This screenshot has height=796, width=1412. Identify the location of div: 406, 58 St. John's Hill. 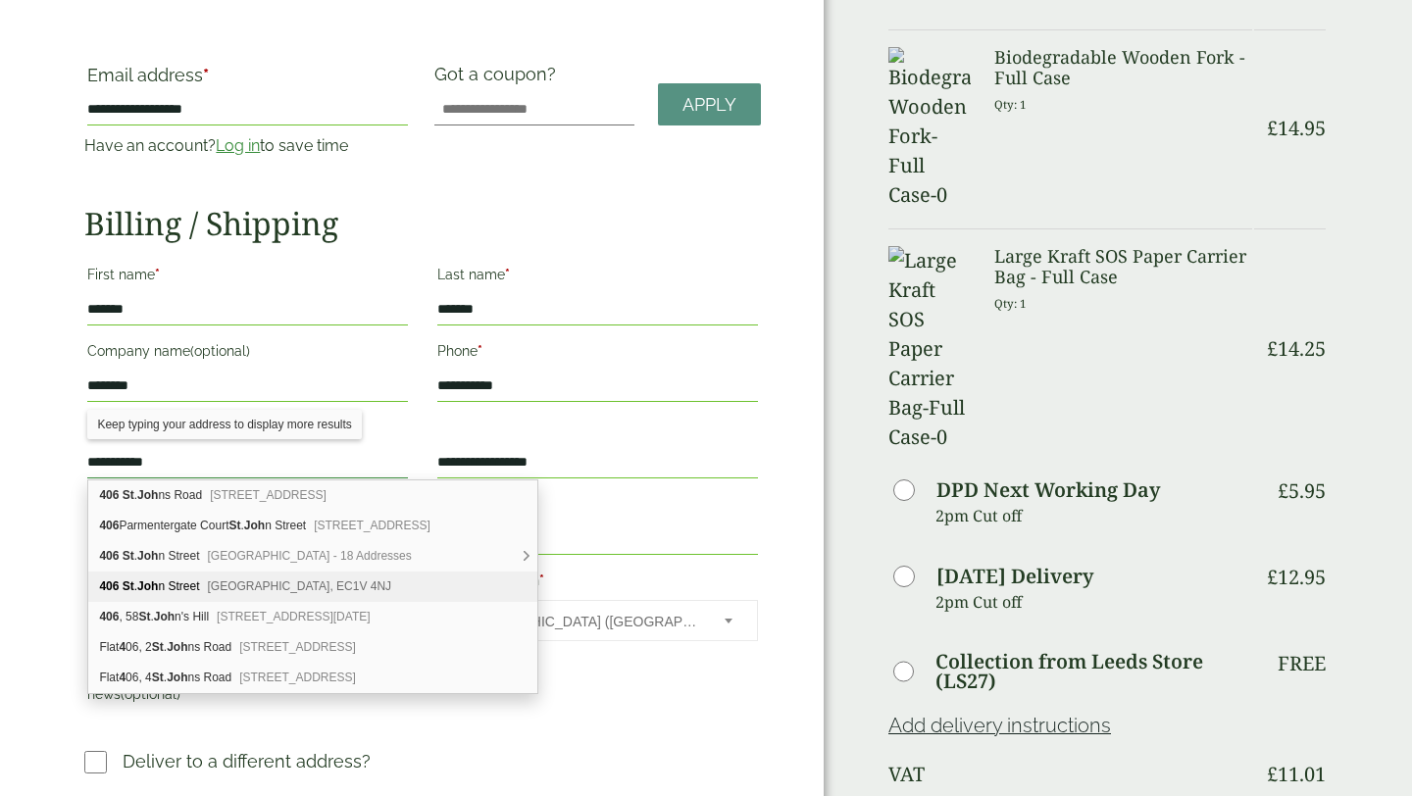
(313, 617).